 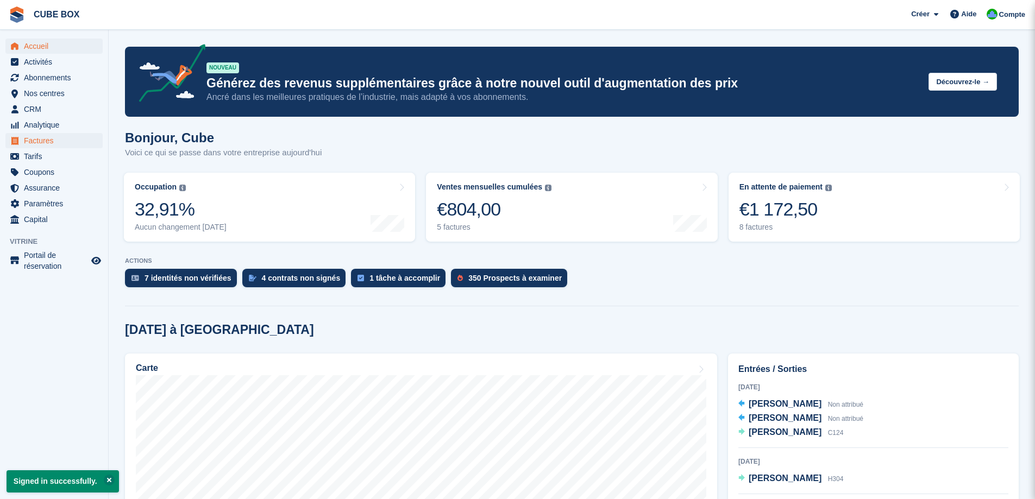 What do you see at coordinates (223, 137) in the screenshot?
I see `h1: Bonjour, Cube` at bounding box center [223, 137].